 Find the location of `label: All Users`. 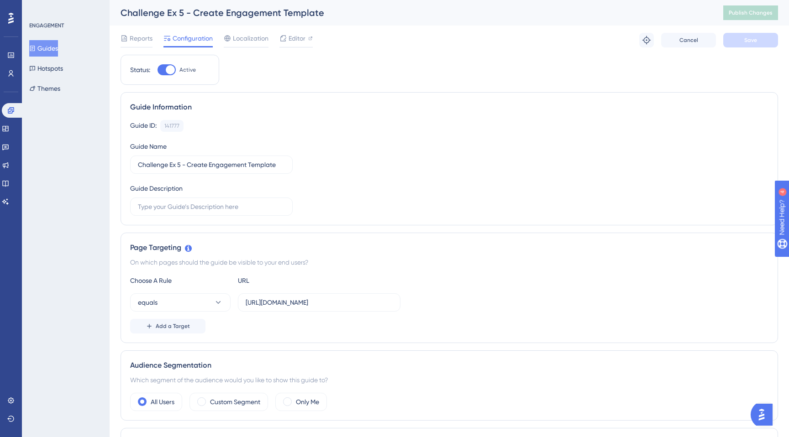

label: All Users is located at coordinates (162, 402).